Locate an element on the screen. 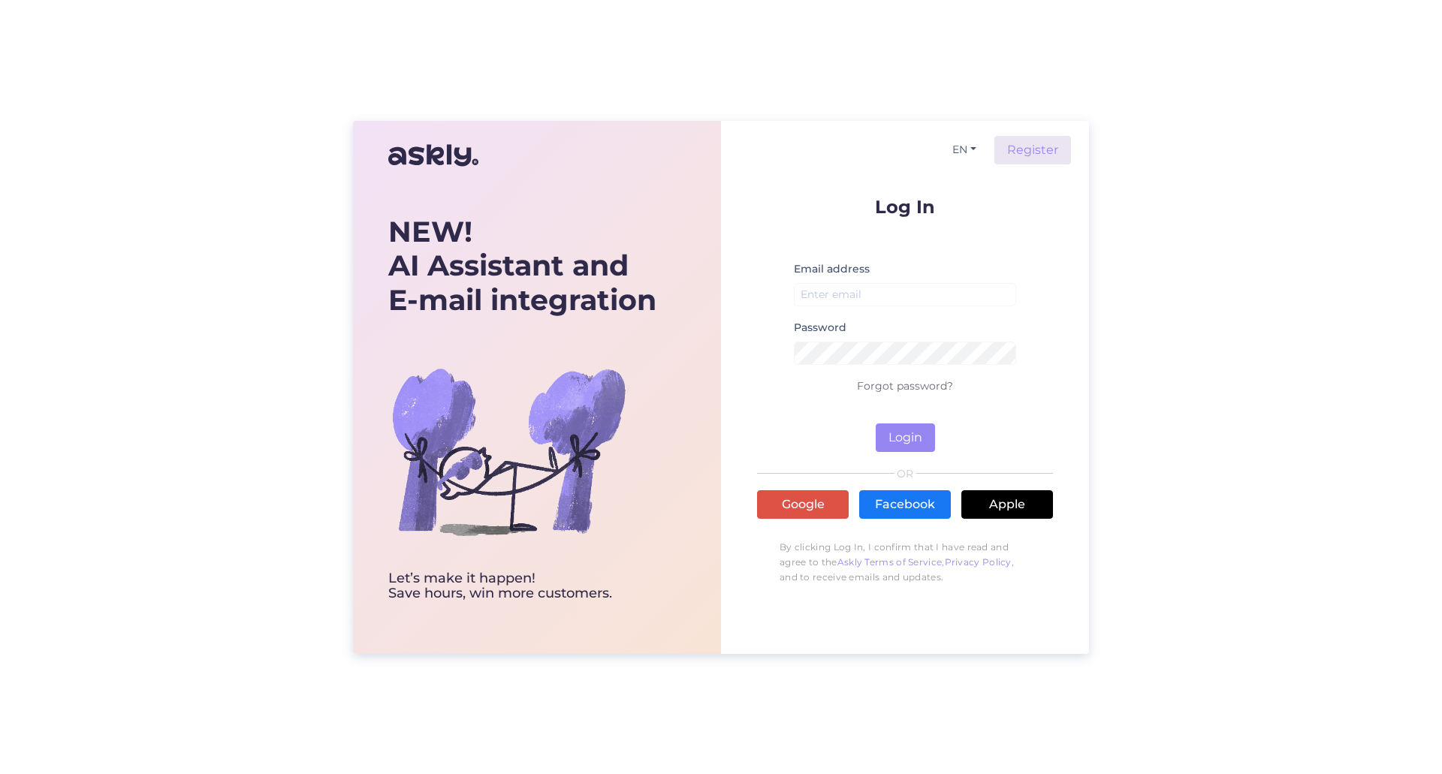  a: Google is located at coordinates (803, 505).